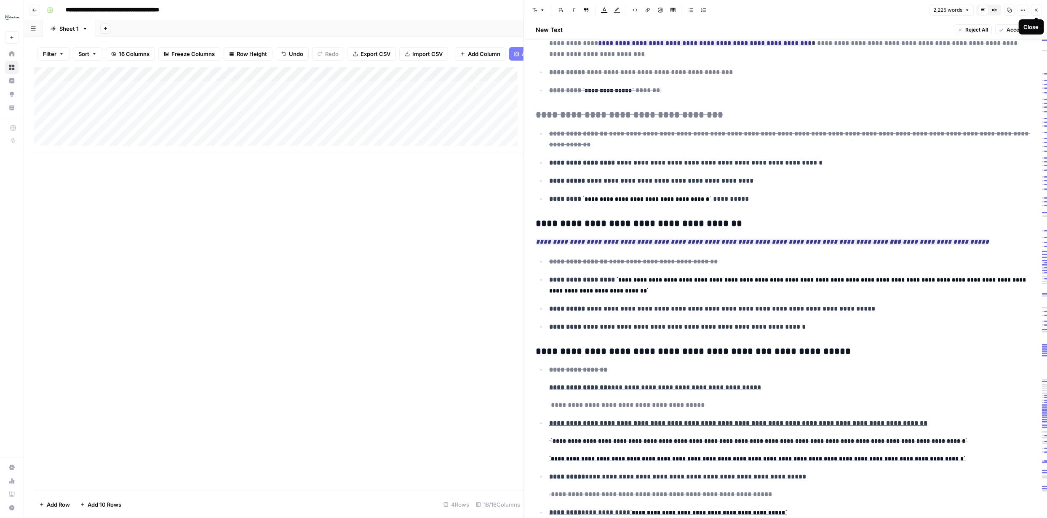  Describe the element at coordinates (371, 54) in the screenshot. I see `button: Export CSV` at that location.